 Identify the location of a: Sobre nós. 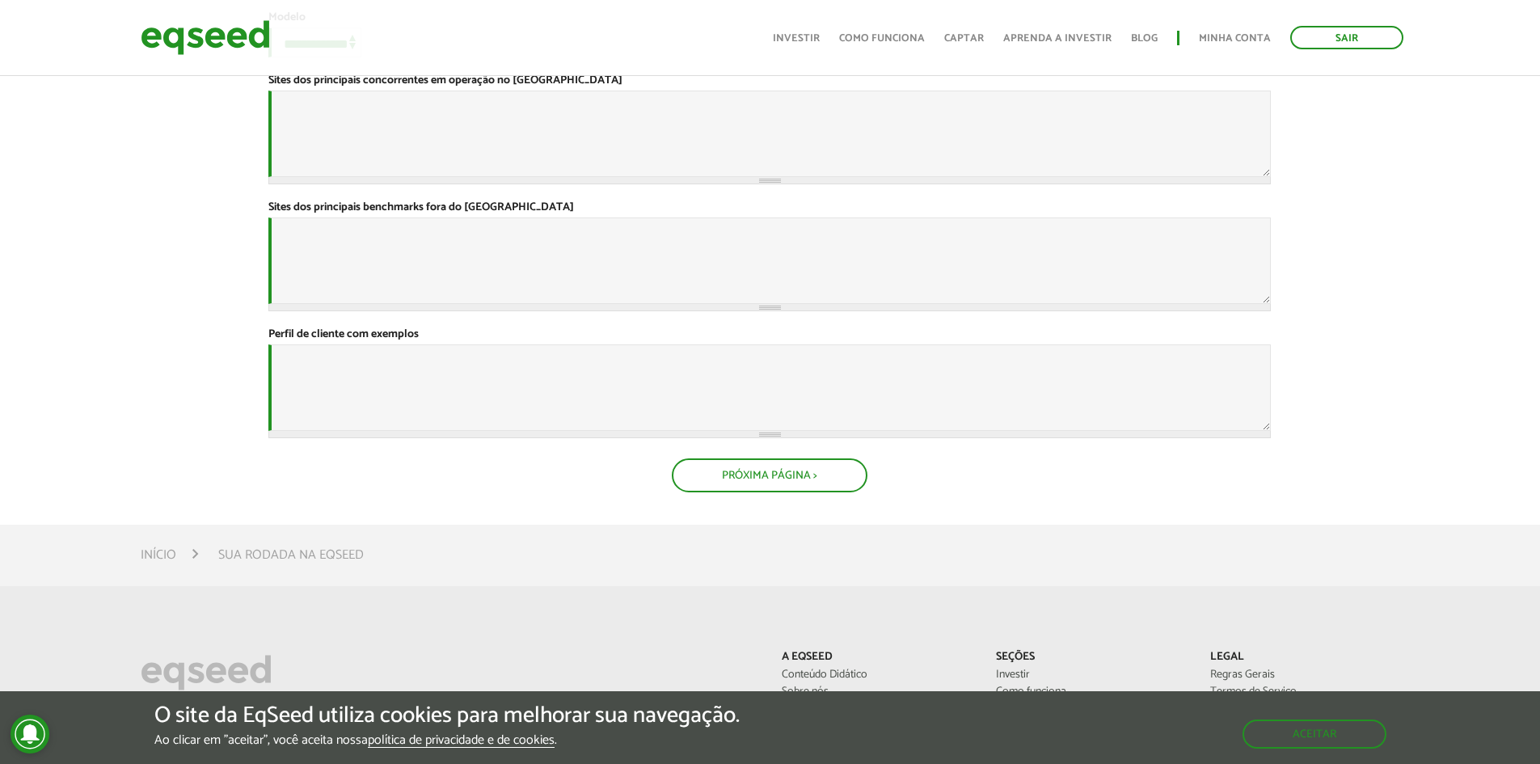
(876, 692).